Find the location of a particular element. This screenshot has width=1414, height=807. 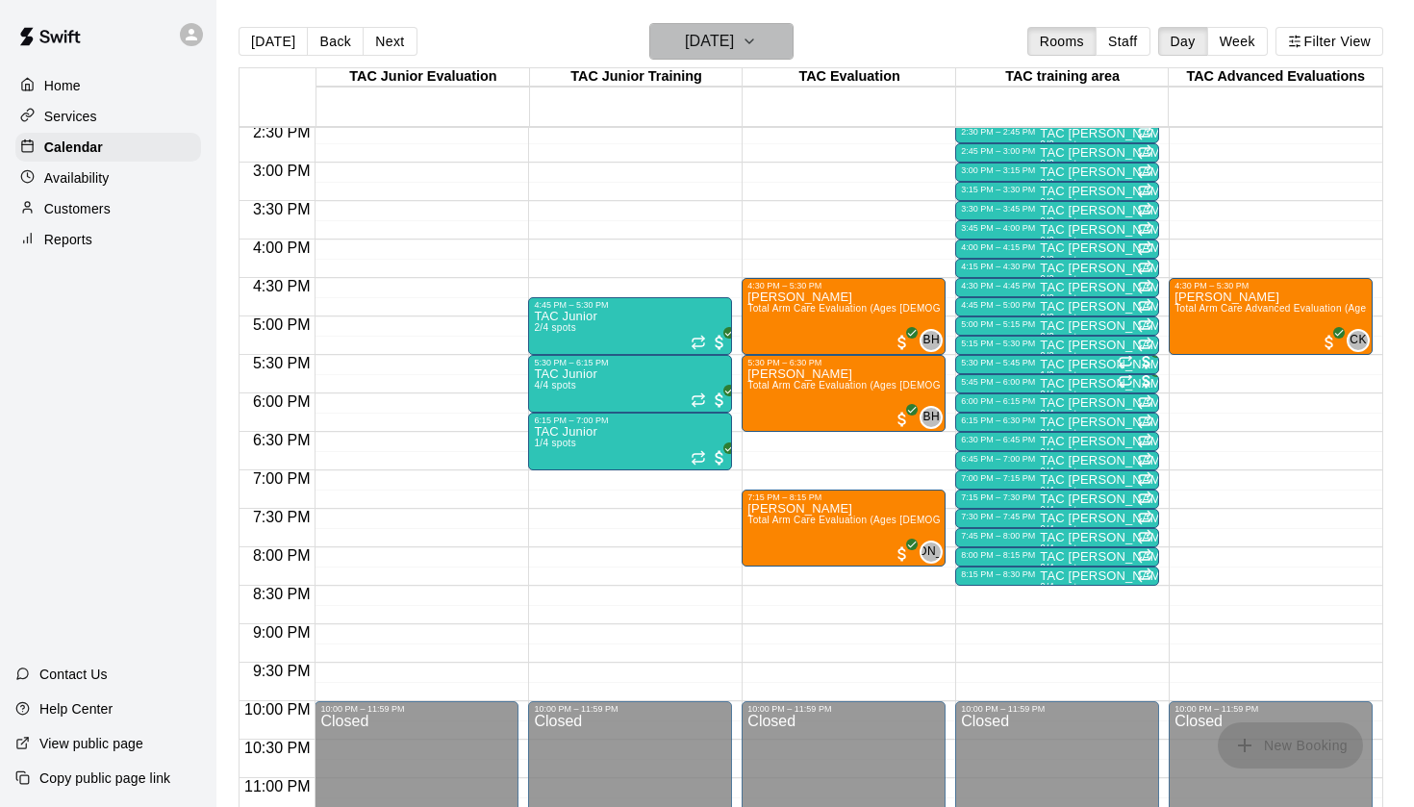

div: 5:45 PM – 6:00 PM: TAC Todd/Brad is located at coordinates (1057, 384).